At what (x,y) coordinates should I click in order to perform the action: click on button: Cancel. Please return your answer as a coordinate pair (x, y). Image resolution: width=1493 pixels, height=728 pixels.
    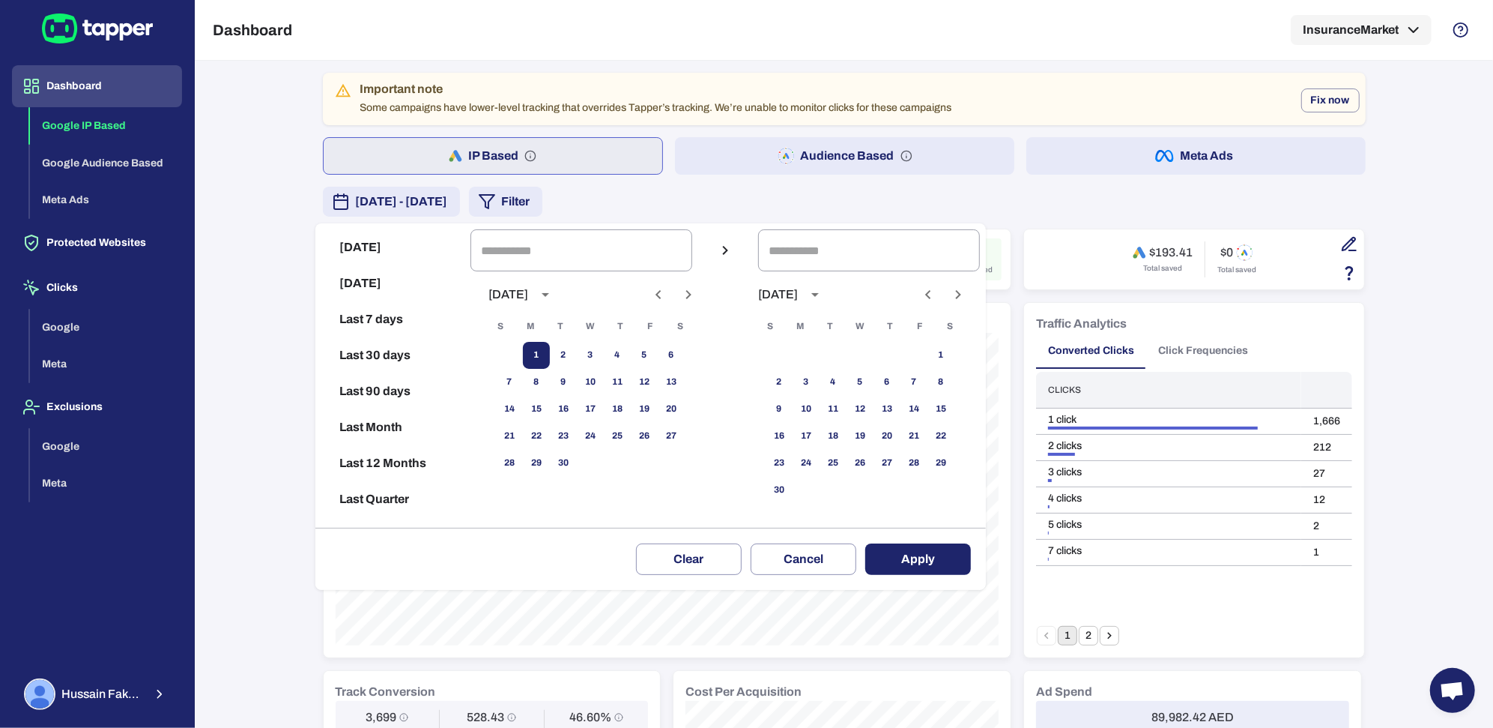
    Looking at the image, I should click on (803, 559).